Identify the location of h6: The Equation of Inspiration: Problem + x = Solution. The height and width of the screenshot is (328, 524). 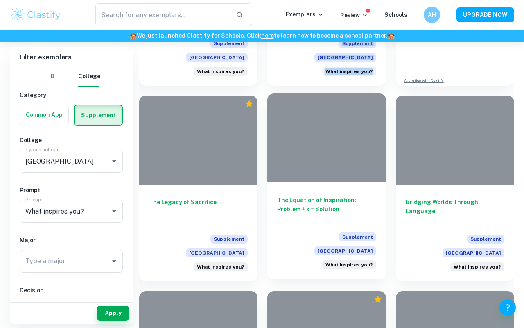
(326, 209).